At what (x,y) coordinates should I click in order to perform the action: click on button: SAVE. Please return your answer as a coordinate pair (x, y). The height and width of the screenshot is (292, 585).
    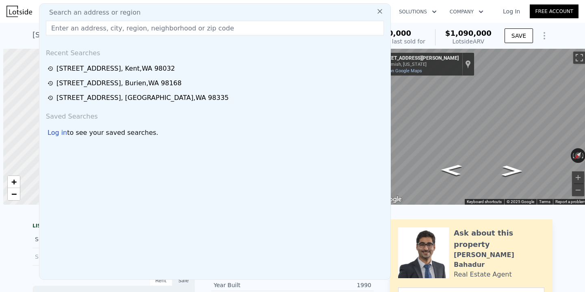
    Looking at the image, I should click on (519, 36).